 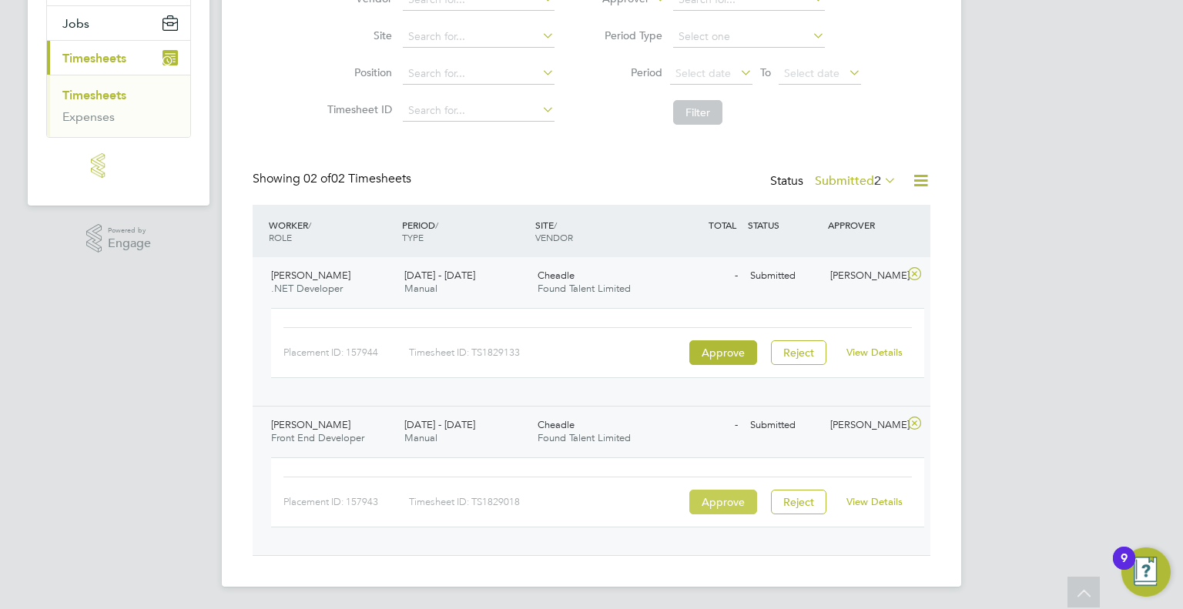 I want to click on a: Go to home page, so click(x=119, y=166).